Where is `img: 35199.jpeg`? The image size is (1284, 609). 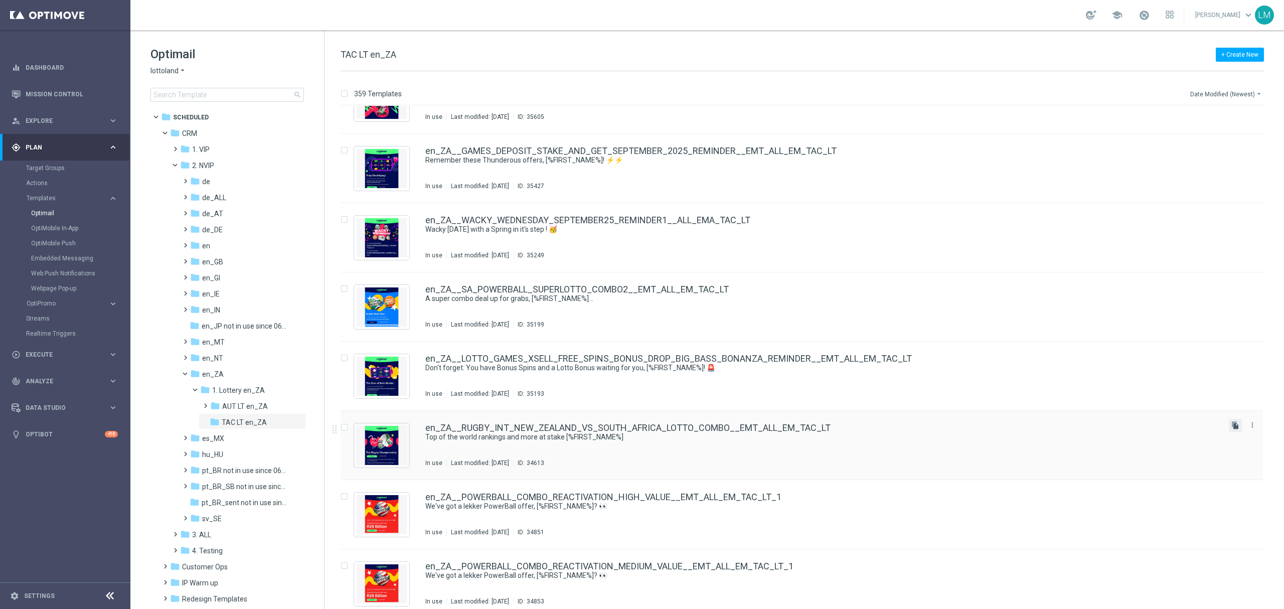 img: 35199.jpeg is located at coordinates (382, 307).